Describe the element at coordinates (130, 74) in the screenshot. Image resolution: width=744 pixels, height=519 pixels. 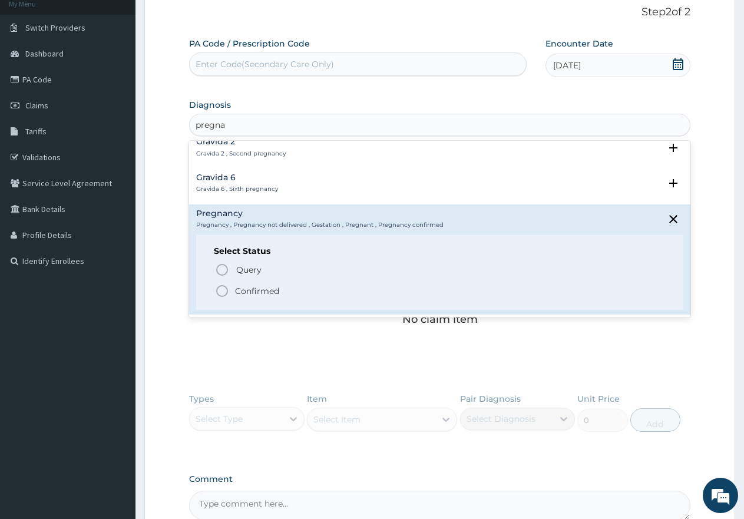
I see `div: Chat with us now` at that location.